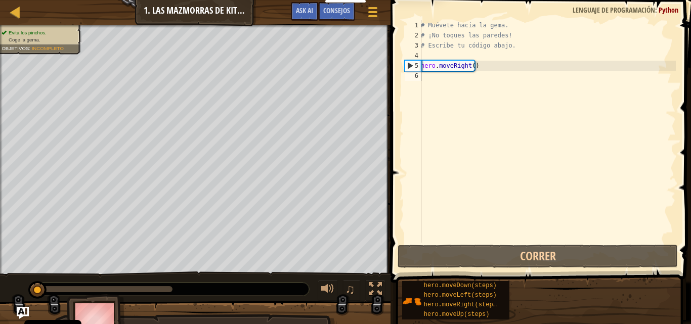  What do you see at coordinates (460, 295) in the screenshot?
I see `span: hero.moveLeft(steps)` at bounding box center [460, 295].